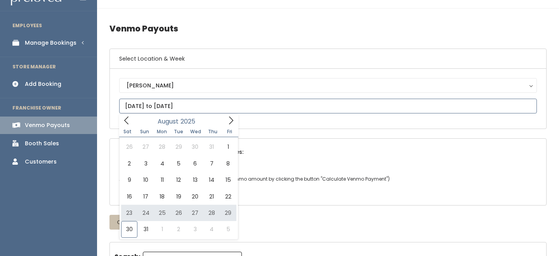 The image size is (559, 256). Describe the element at coordinates (211, 163) in the screenshot. I see `span: August 7, 2025` at that location.